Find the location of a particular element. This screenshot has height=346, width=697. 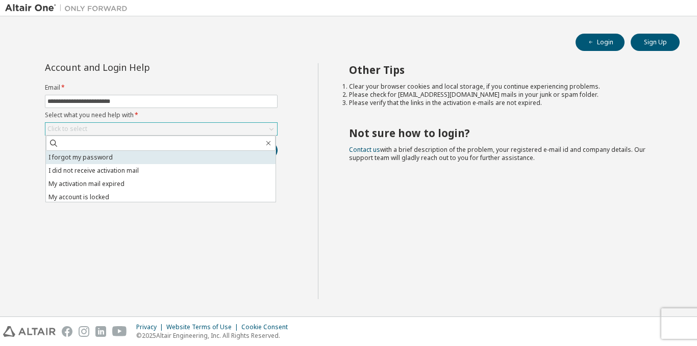

img: facebook.svg is located at coordinates (67, 331).